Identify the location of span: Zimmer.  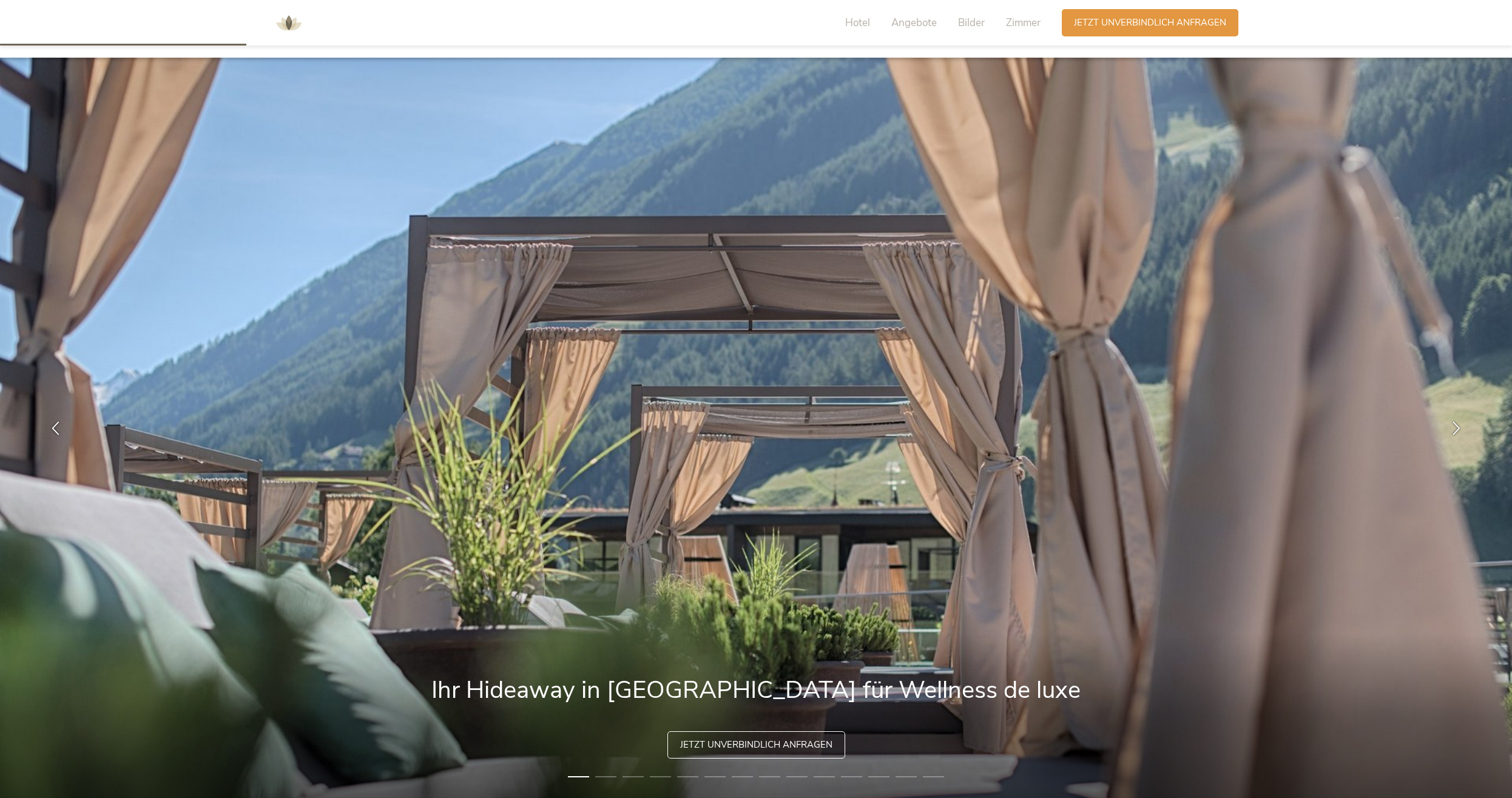
(1023, 23).